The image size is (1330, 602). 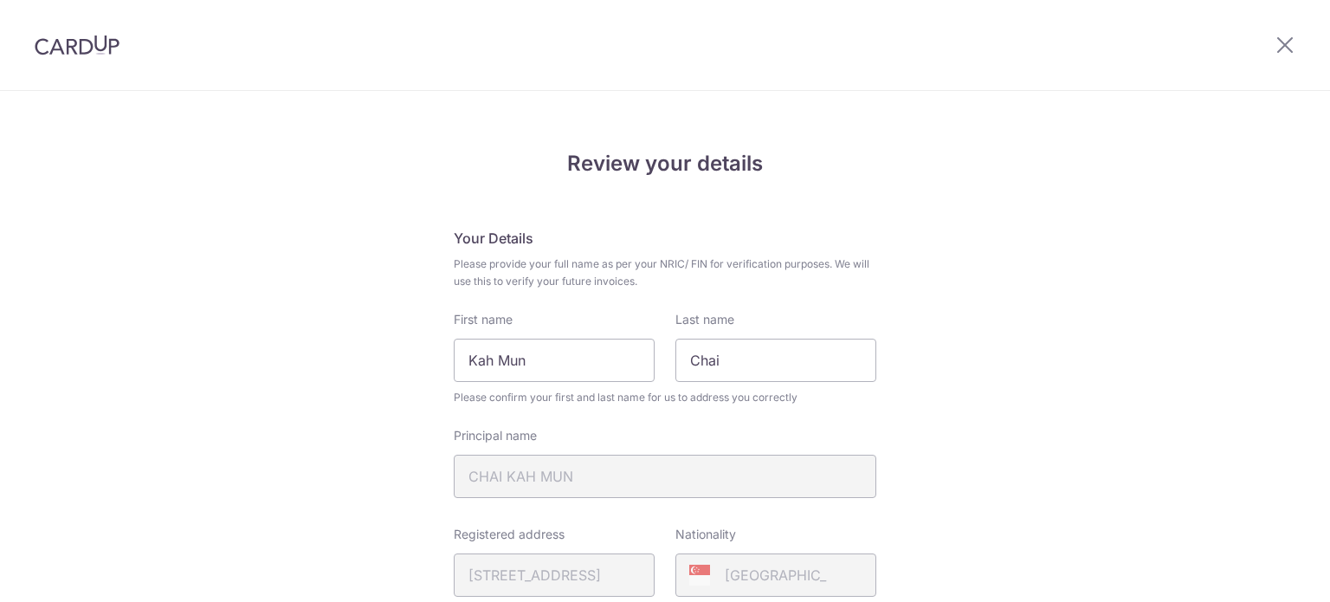 What do you see at coordinates (705, 320) in the screenshot?
I see `label: Last name` at bounding box center [705, 320].